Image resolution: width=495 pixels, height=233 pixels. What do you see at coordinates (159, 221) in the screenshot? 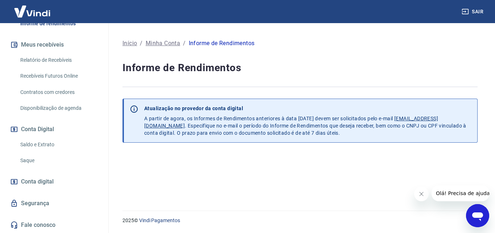
I see `a: Vindi Pagamentos` at bounding box center [159, 221].